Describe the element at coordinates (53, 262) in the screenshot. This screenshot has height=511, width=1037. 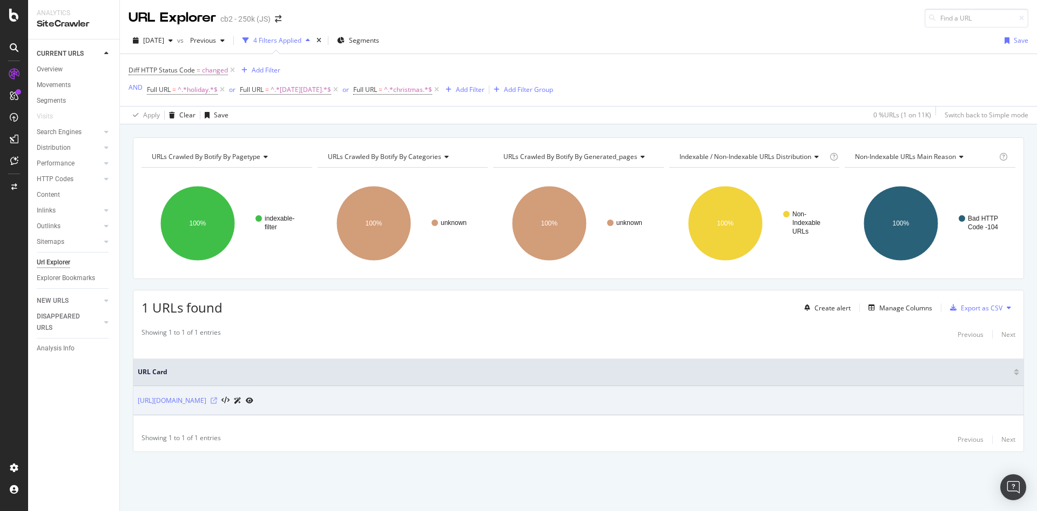
I see `div: Url Explorer` at that location.